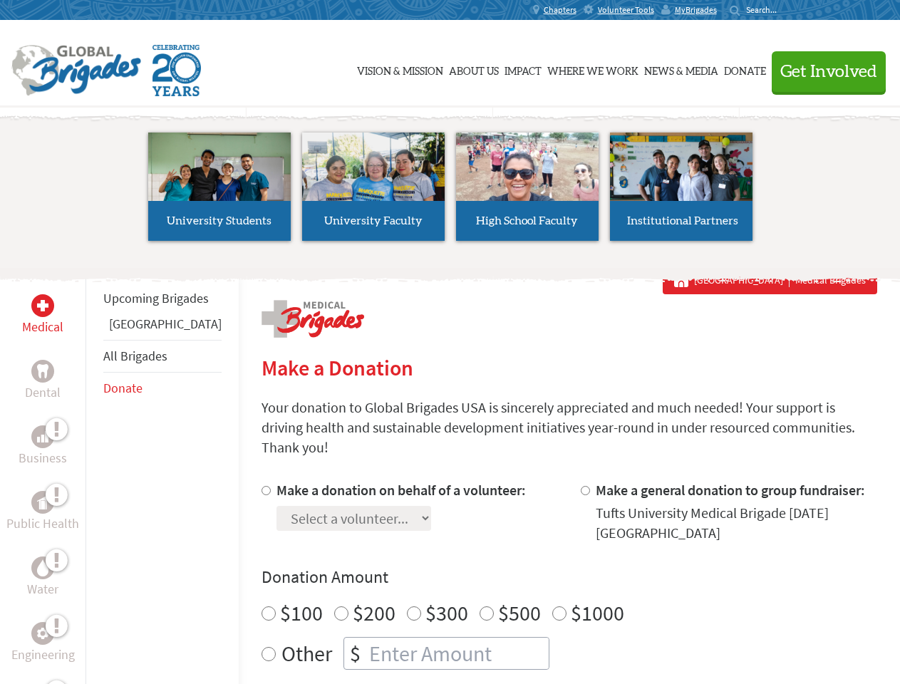 The width and height of the screenshot is (900, 684). What do you see at coordinates (43, 316) in the screenshot?
I see `a: MedicalMedical` at bounding box center [43, 316].